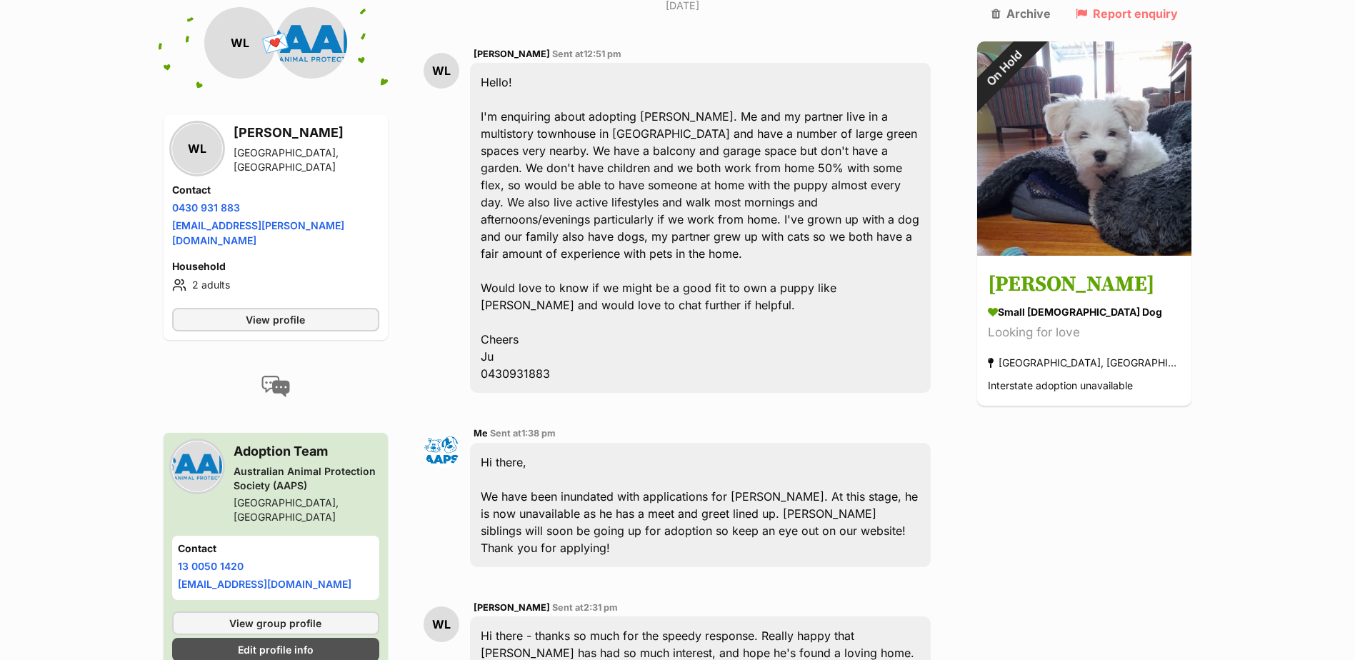  I want to click on img: Adoption Team profile pic, so click(442, 450).